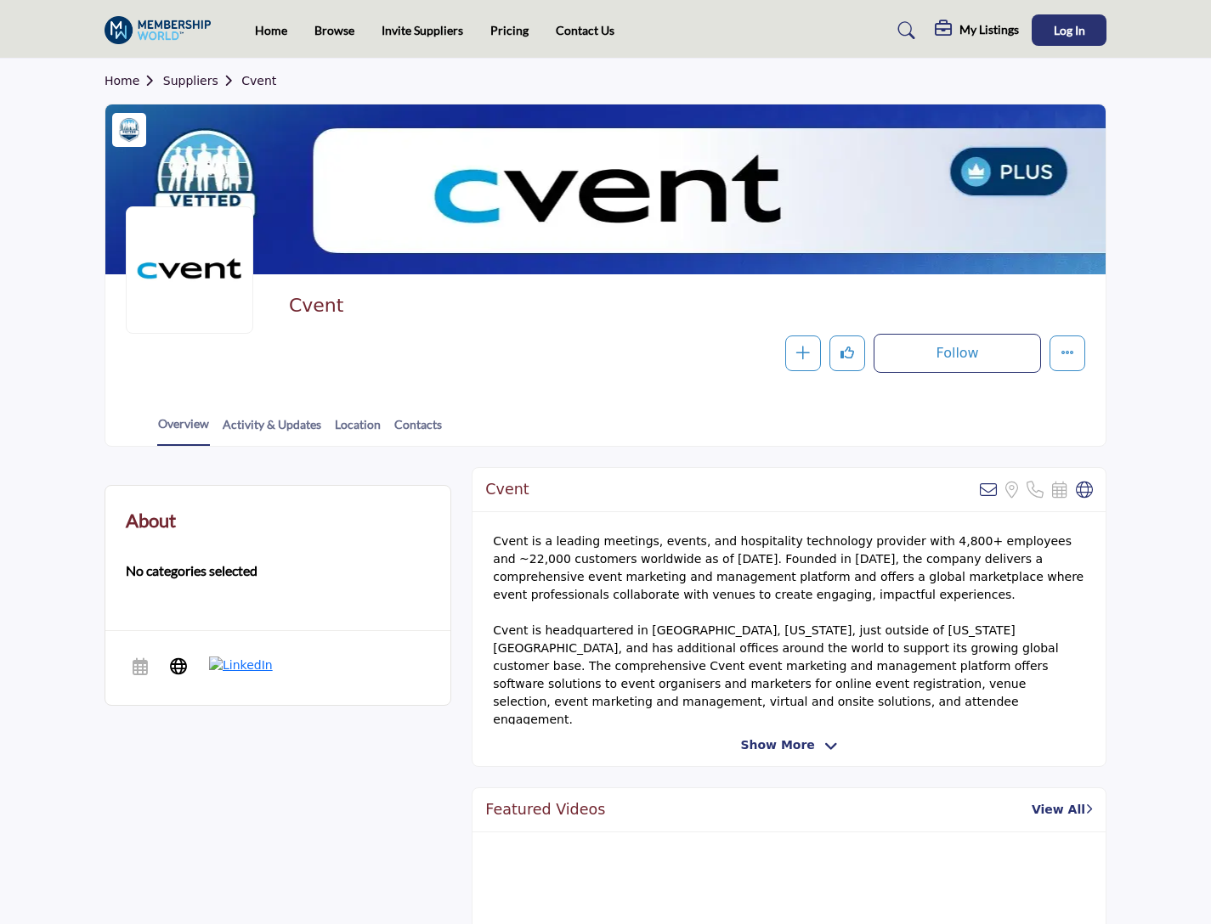 The image size is (1211, 924). I want to click on button: Follow, so click(957, 353).